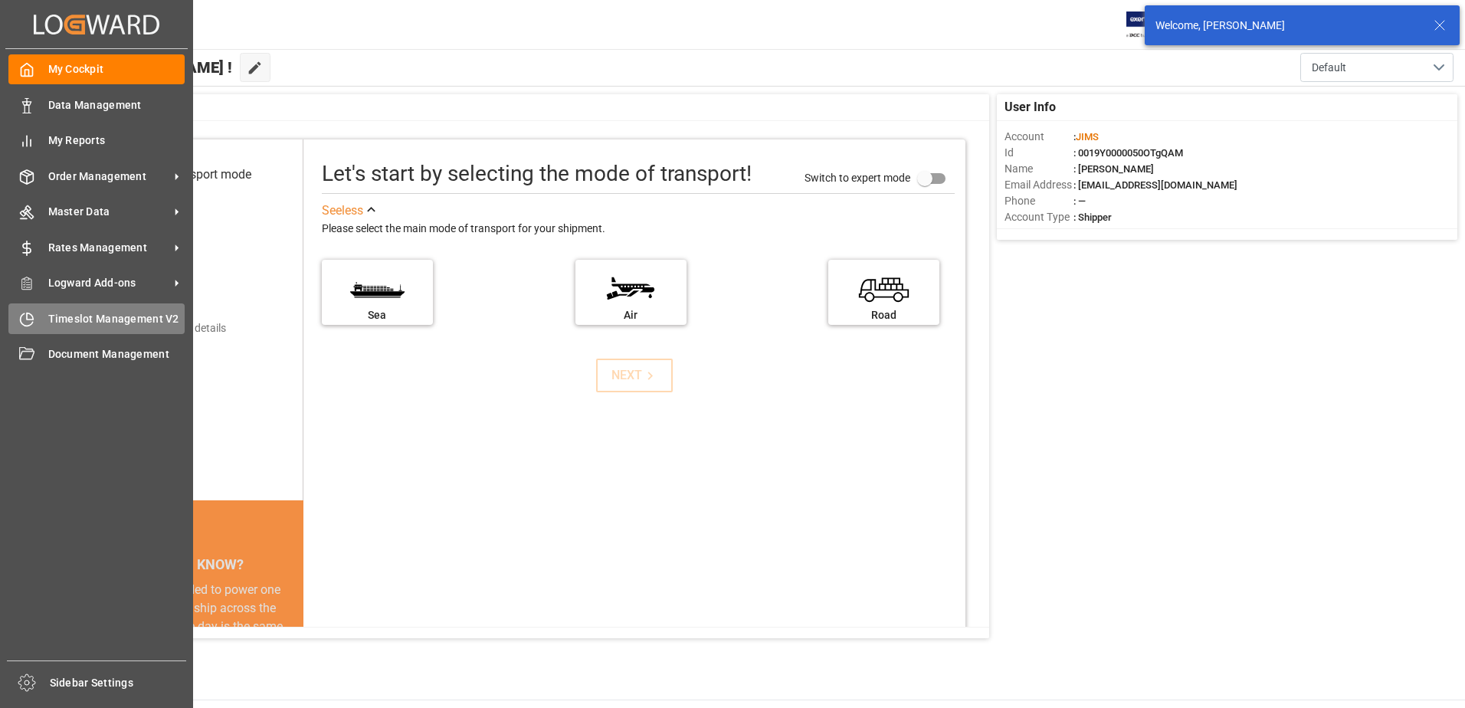 The width and height of the screenshot is (1465, 708). What do you see at coordinates (1039, 152) in the screenshot?
I see `span: Id` at bounding box center [1039, 152].